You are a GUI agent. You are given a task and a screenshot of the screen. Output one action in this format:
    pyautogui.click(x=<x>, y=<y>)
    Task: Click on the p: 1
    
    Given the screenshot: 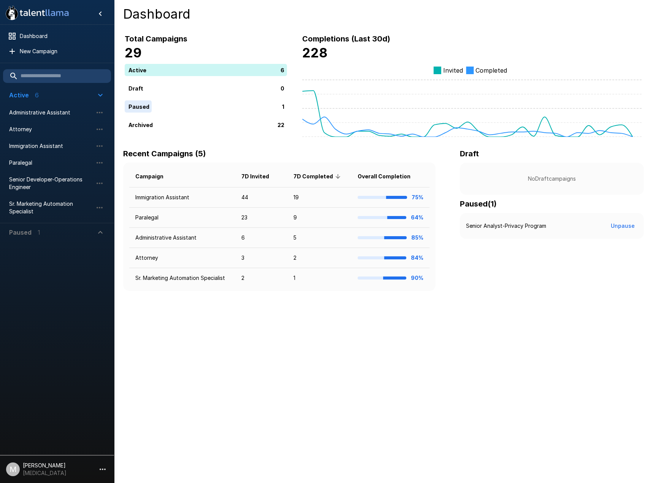 What is the action you would take?
    pyautogui.click(x=283, y=106)
    